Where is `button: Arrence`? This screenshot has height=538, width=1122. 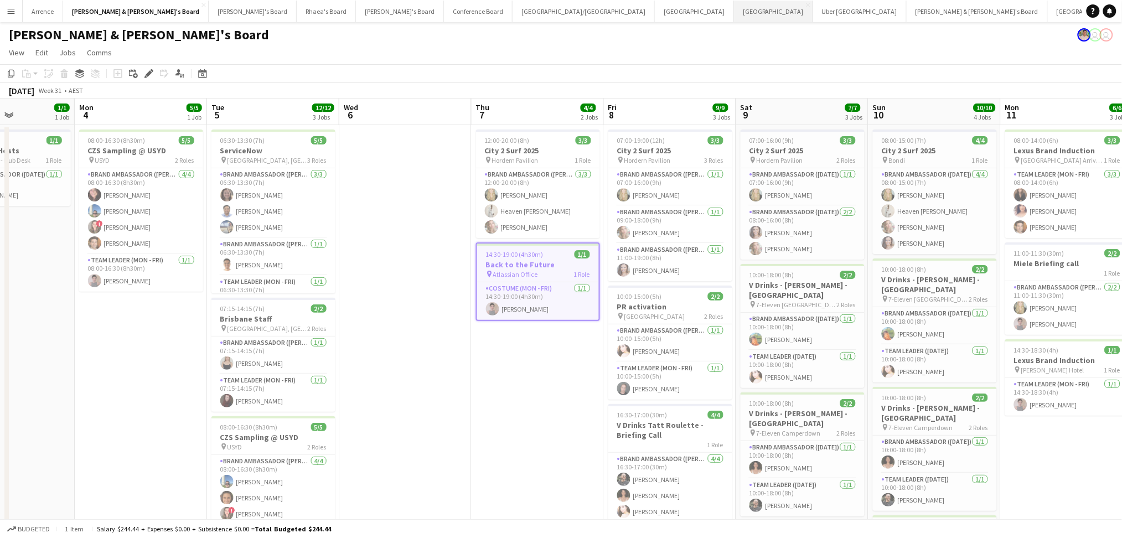
button: Arrence is located at coordinates (43, 11).